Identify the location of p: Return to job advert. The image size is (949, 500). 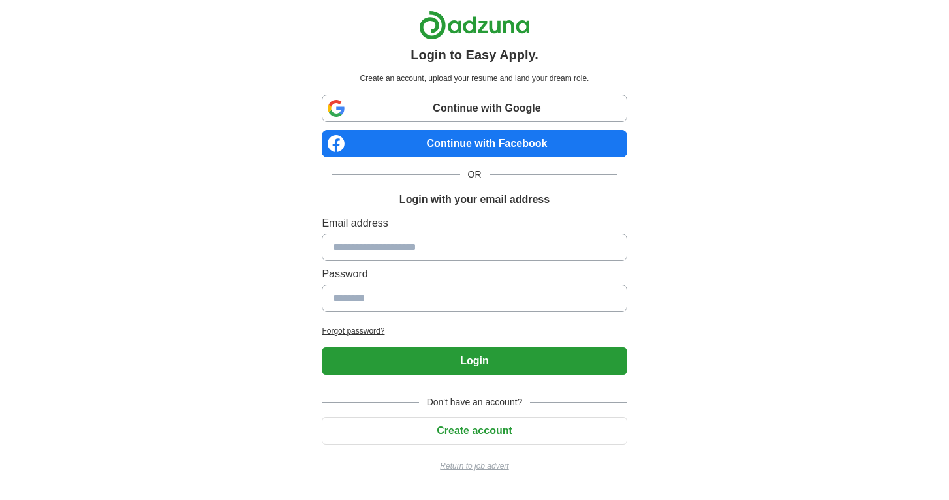
(474, 466).